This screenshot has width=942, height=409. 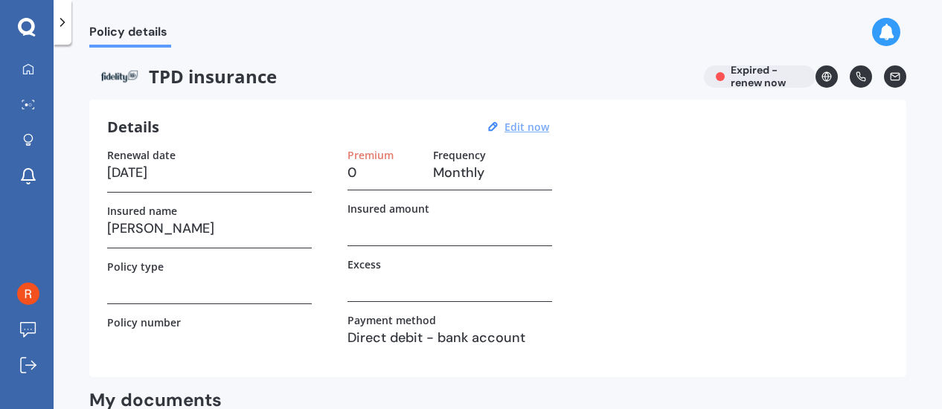 I want to click on button: Edit now, so click(x=527, y=127).